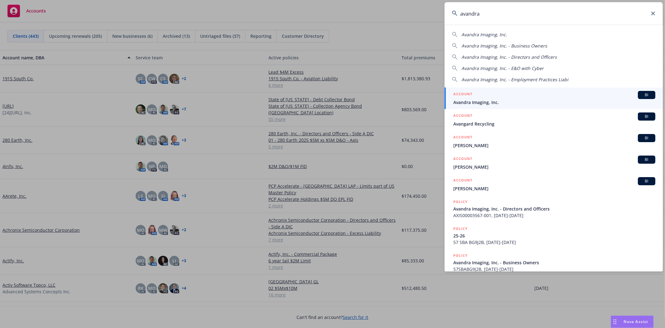  Describe the element at coordinates (633, 321) in the screenshot. I see `button: Nova Assist` at that location.